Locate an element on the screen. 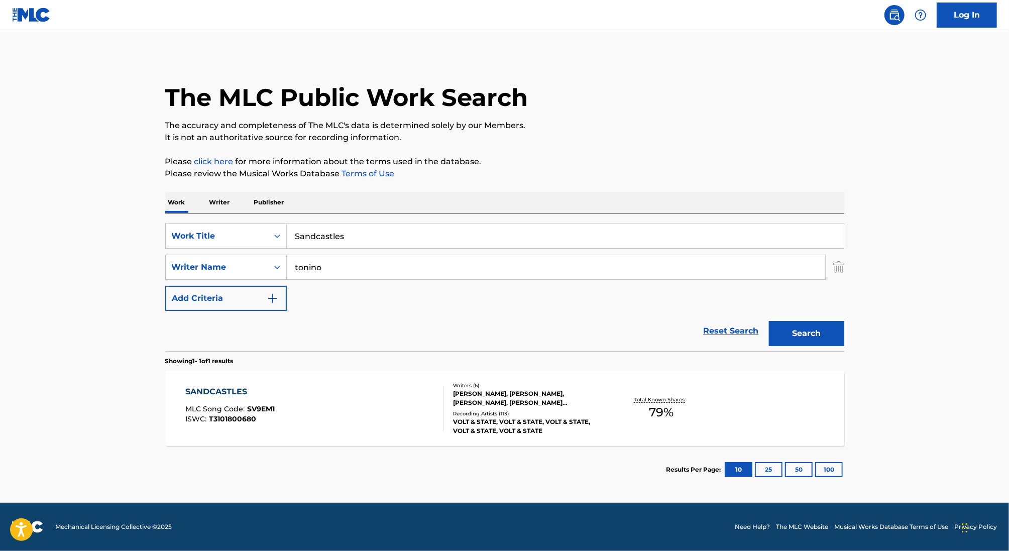 The width and height of the screenshot is (1009, 551). h1: The MLC Public Work Search is located at coordinates (346, 97).